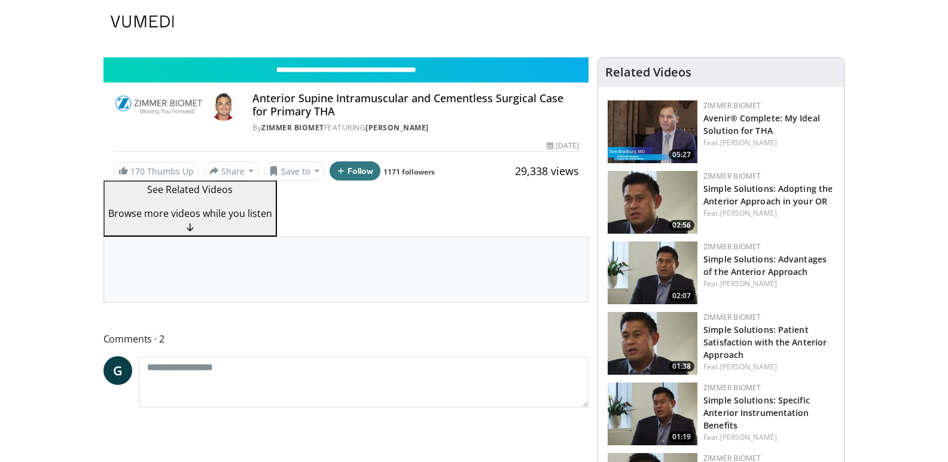 Image resolution: width=948 pixels, height=462 pixels. What do you see at coordinates (653, 132) in the screenshot?
I see `a: 05:27` at bounding box center [653, 132].